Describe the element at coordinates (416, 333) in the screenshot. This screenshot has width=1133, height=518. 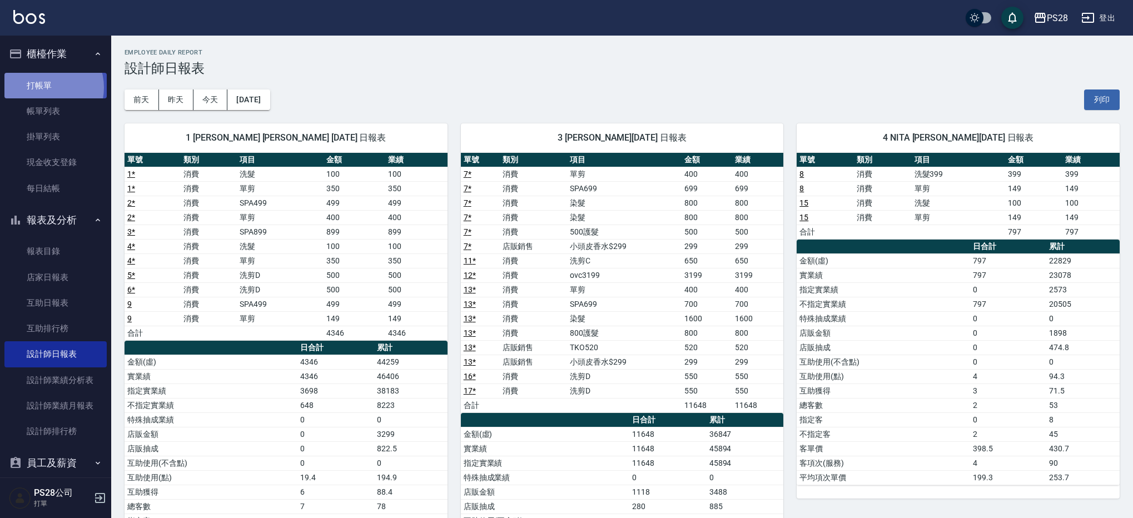
I see `td: 4346` at that location.